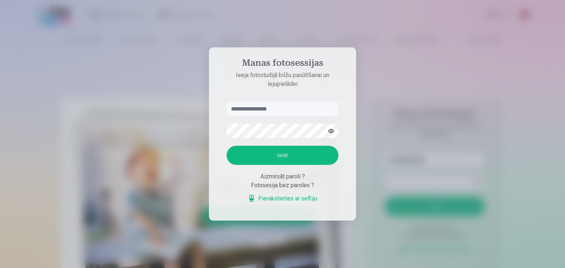 The image size is (565, 268). I want to click on div: Fotosesija bez paroles ?, so click(282, 186).